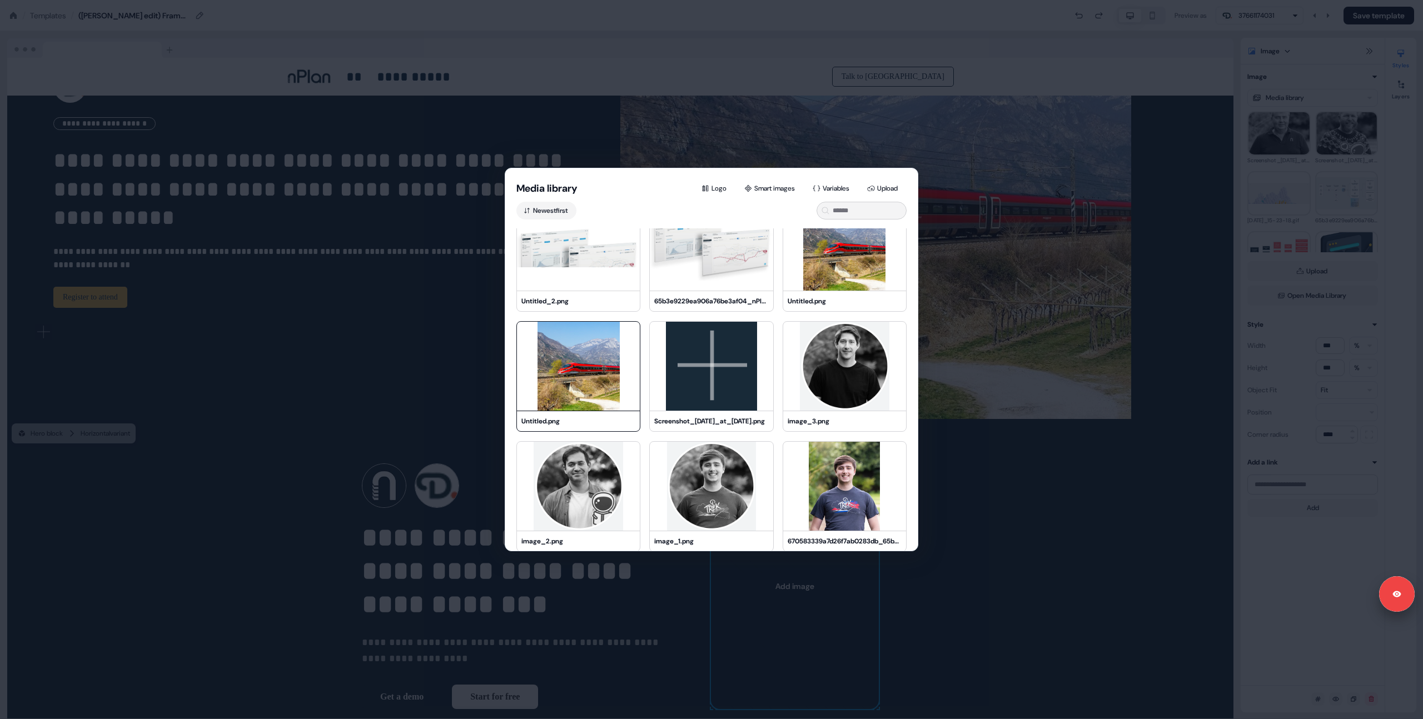 The image size is (1423, 719). What do you see at coordinates (770, 188) in the screenshot?
I see `button: Smart images` at bounding box center [770, 188].